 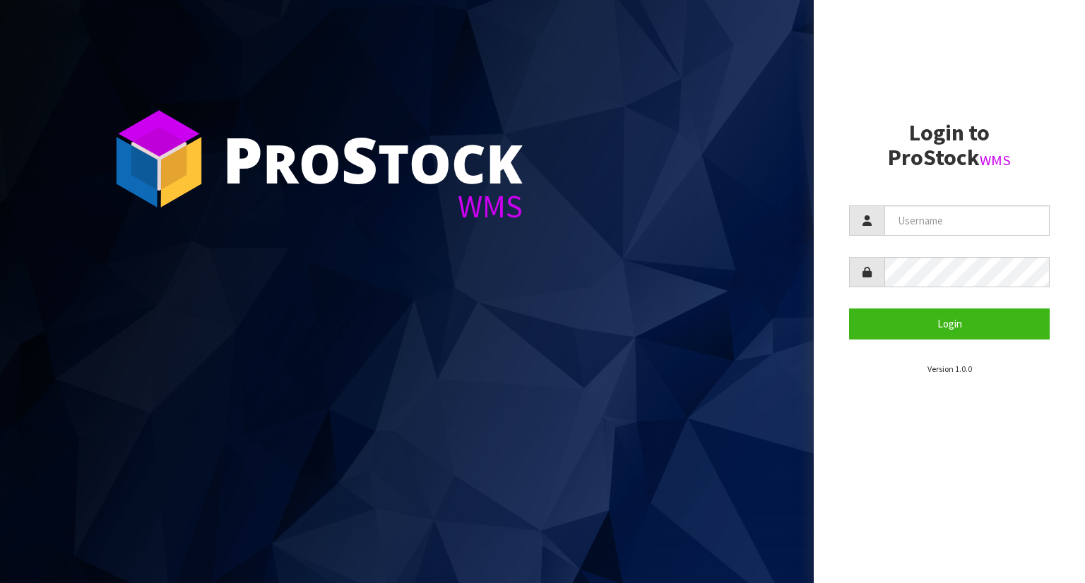 I want to click on div: WMS, so click(x=372, y=206).